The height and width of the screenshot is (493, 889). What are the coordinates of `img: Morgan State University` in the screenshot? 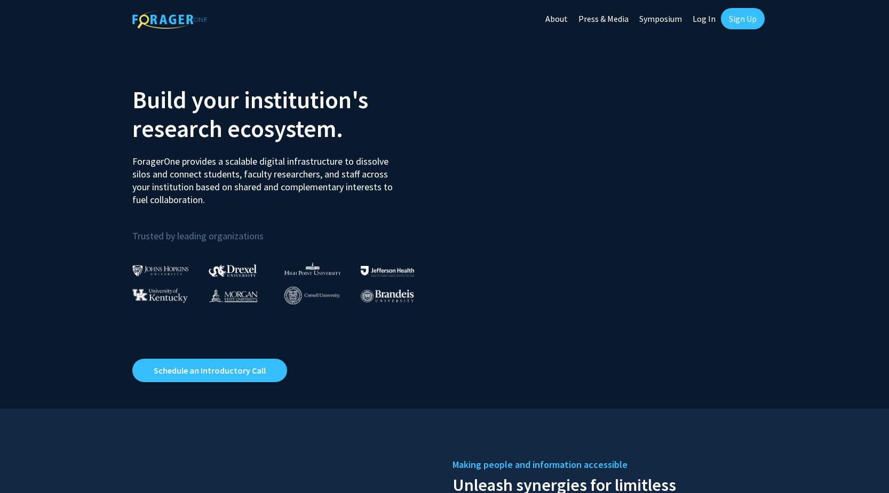 It's located at (233, 295).